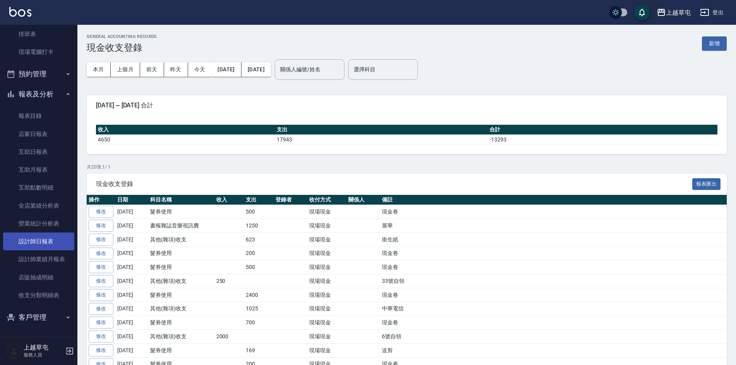 Image resolution: width=736 pixels, height=365 pixels. Describe the element at coordinates (674, 12) in the screenshot. I see `button: 上越草屯` at that location.